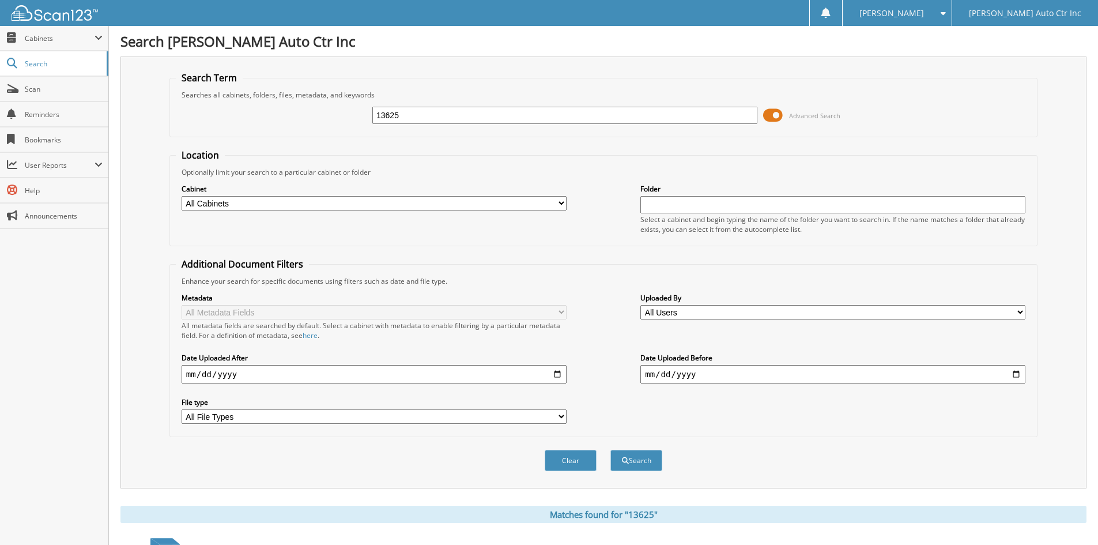  I want to click on img: scan123-logo-white.svg, so click(55, 13).